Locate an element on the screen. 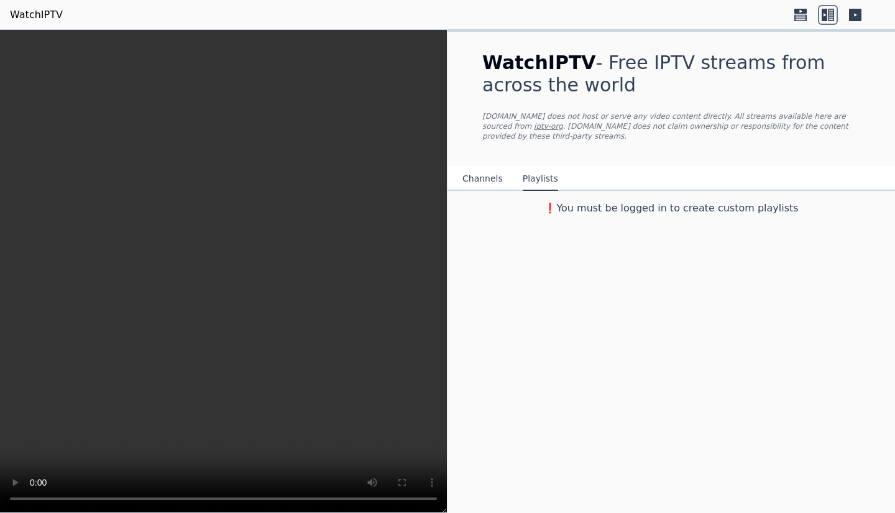 Image resolution: width=895 pixels, height=513 pixels. span: WatchIPTV is located at coordinates (539, 62).